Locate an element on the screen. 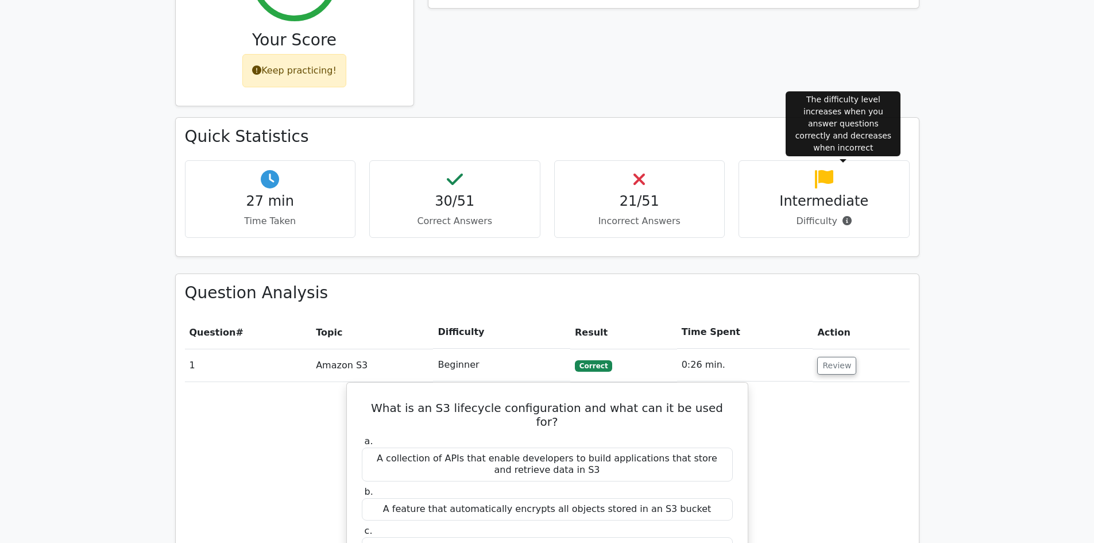 This screenshot has width=1094, height=543. h4: 30/51 is located at coordinates (455, 201).